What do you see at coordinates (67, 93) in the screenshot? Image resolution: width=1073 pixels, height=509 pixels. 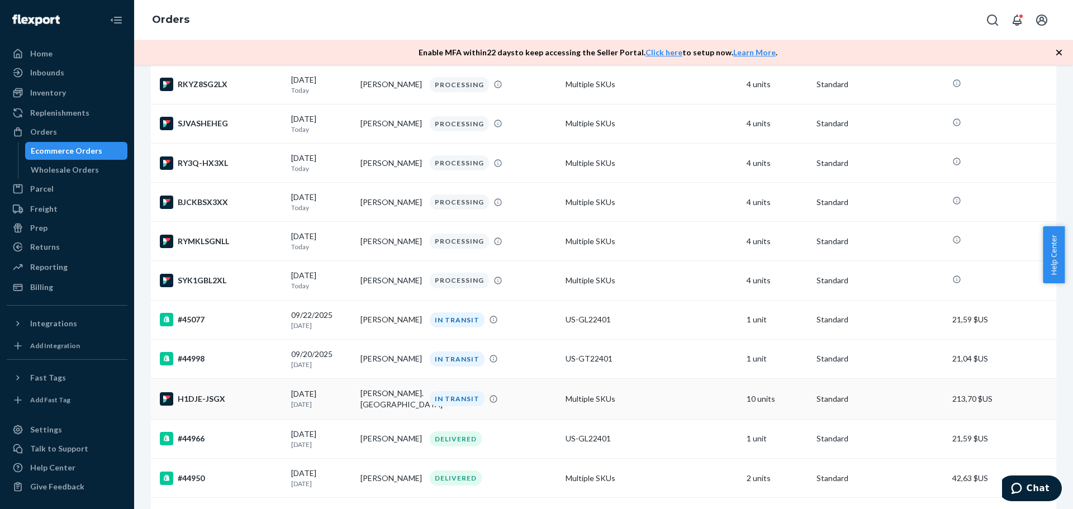 I see `a: Inventory` at bounding box center [67, 93].